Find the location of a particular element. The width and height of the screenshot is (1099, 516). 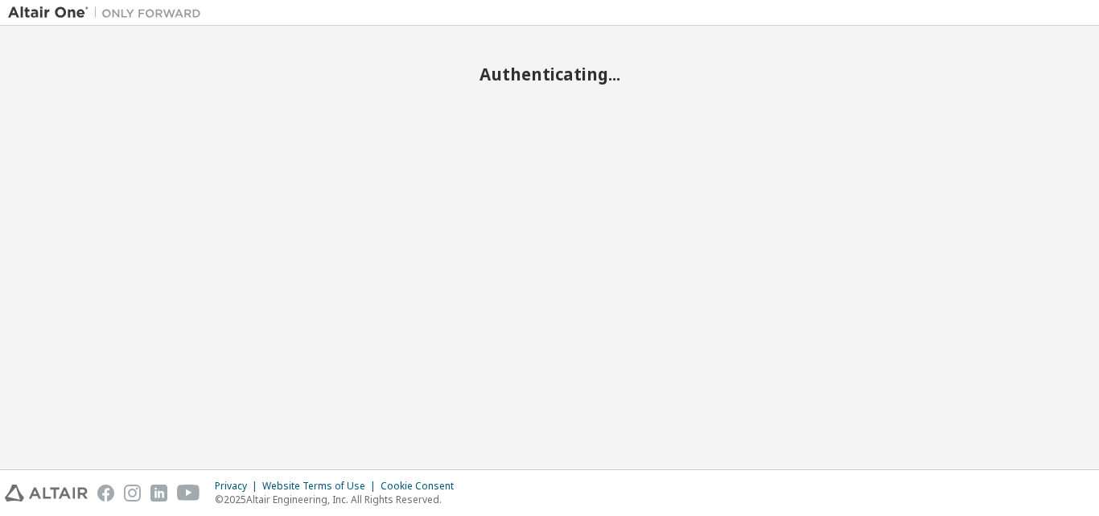

div: Privacy is located at coordinates (238, 486).